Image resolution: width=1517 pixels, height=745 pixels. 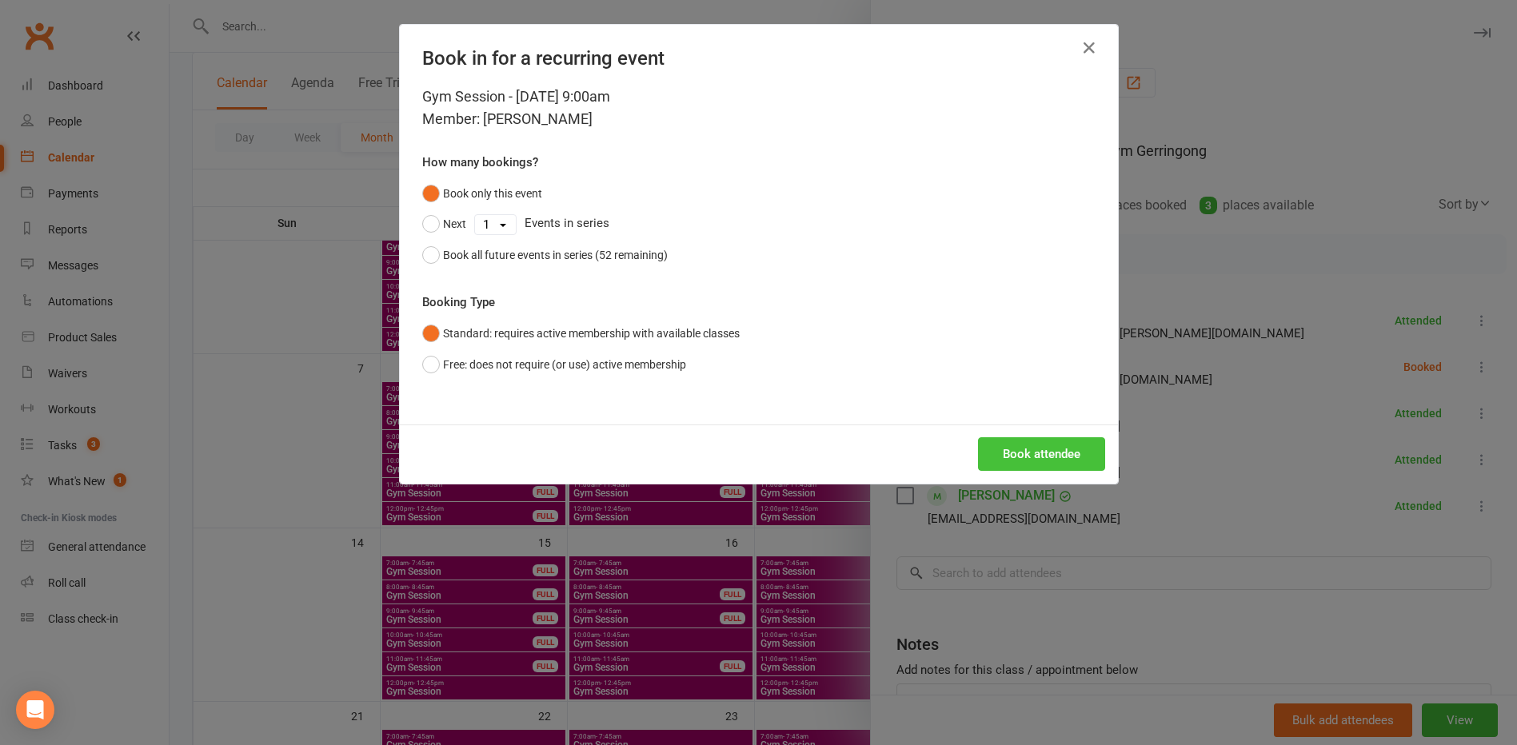 What do you see at coordinates (1089, 48) in the screenshot?
I see `button: Close` at bounding box center [1089, 48].